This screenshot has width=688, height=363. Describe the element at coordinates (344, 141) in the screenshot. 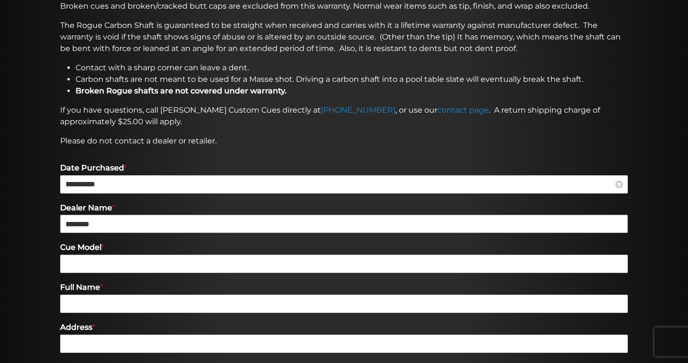

I see `p: Please do not contact a dealer or retailer.` at that location.